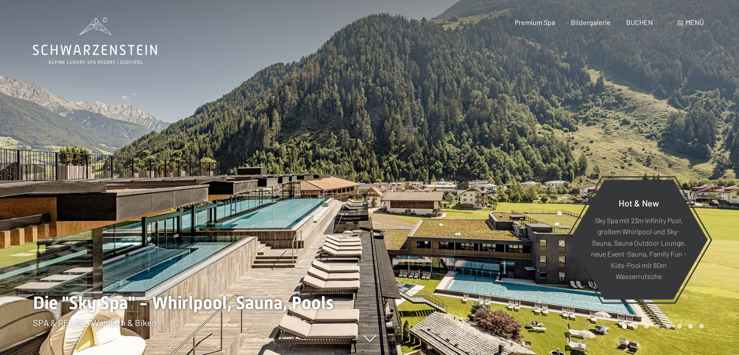  What do you see at coordinates (661, 326) in the screenshot?
I see `div: Carousel Pagination` at bounding box center [661, 326].